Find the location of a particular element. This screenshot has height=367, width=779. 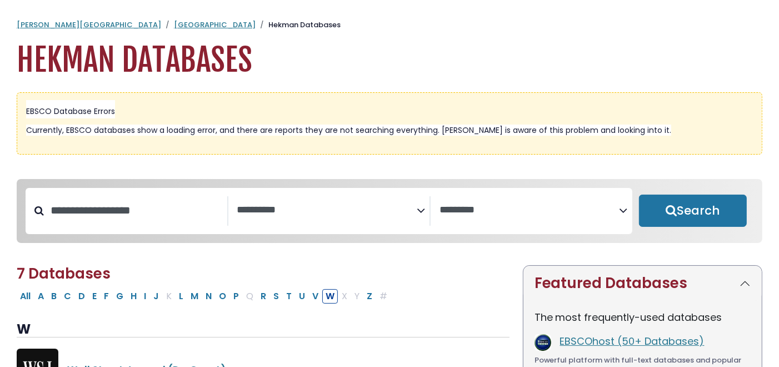

span: EBSCO Database Errors is located at coordinates (71, 111).